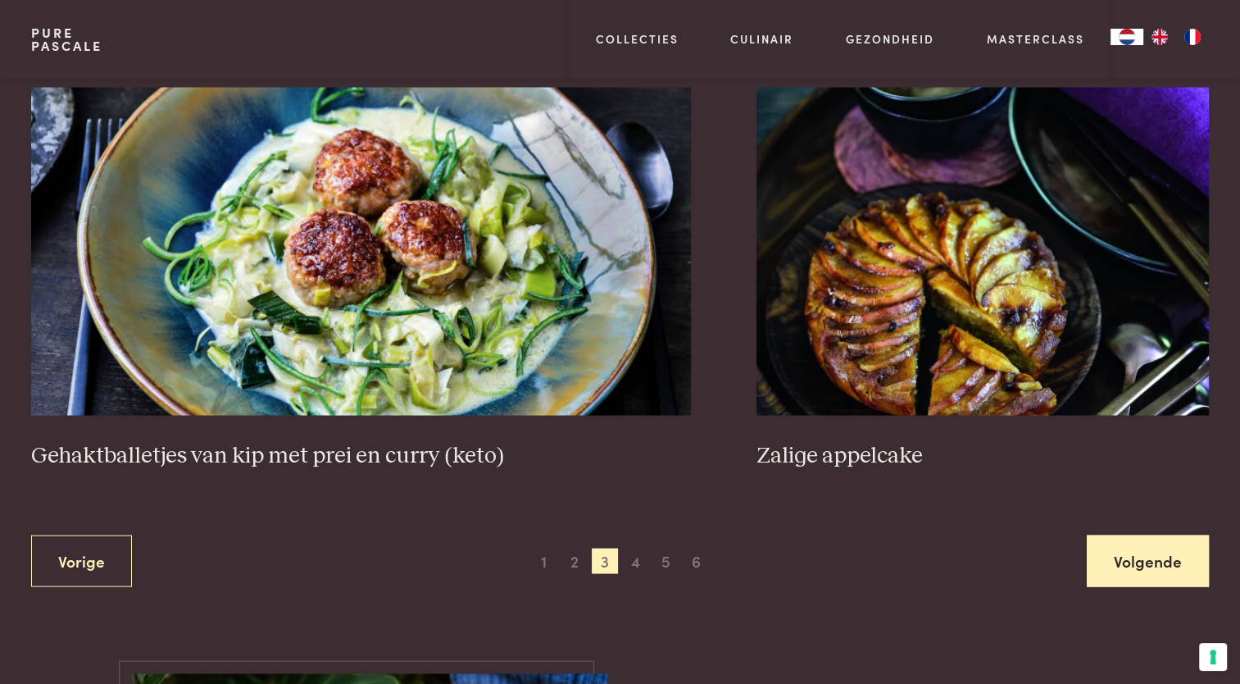  What do you see at coordinates (1160, 37) in the screenshot?
I see `aside: Language selected: Nederlands` at bounding box center [1160, 37].